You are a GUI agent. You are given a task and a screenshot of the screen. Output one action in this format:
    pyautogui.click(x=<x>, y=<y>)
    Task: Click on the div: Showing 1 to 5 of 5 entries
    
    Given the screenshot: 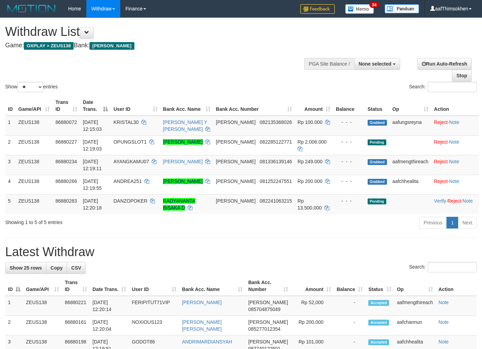 What is the action you would take?
    pyautogui.click(x=100, y=221)
    